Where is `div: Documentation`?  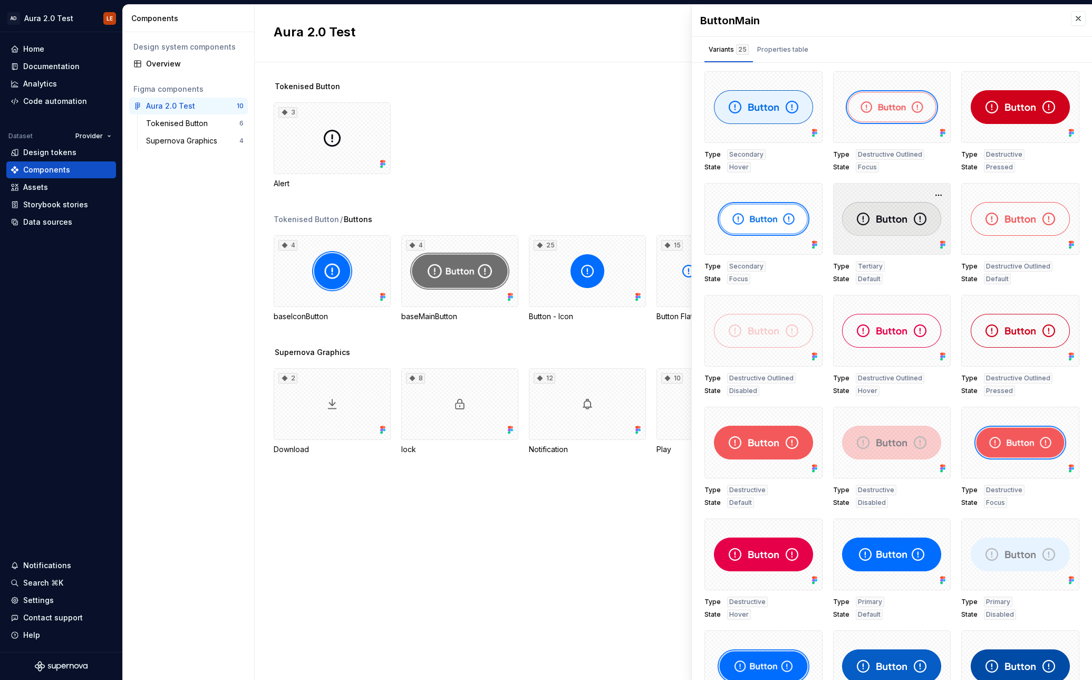
div: Documentation is located at coordinates (51, 66).